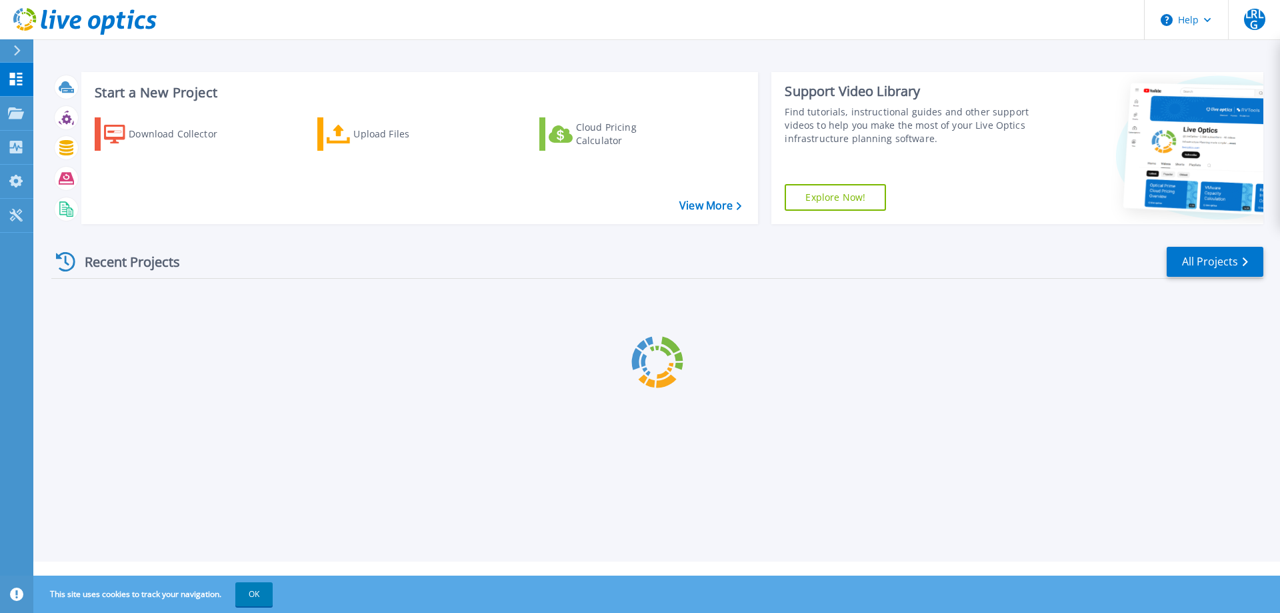 Image resolution: width=1280 pixels, height=613 pixels. Describe the element at coordinates (407, 134) in the screenshot. I see `div: Upload Files` at that location.